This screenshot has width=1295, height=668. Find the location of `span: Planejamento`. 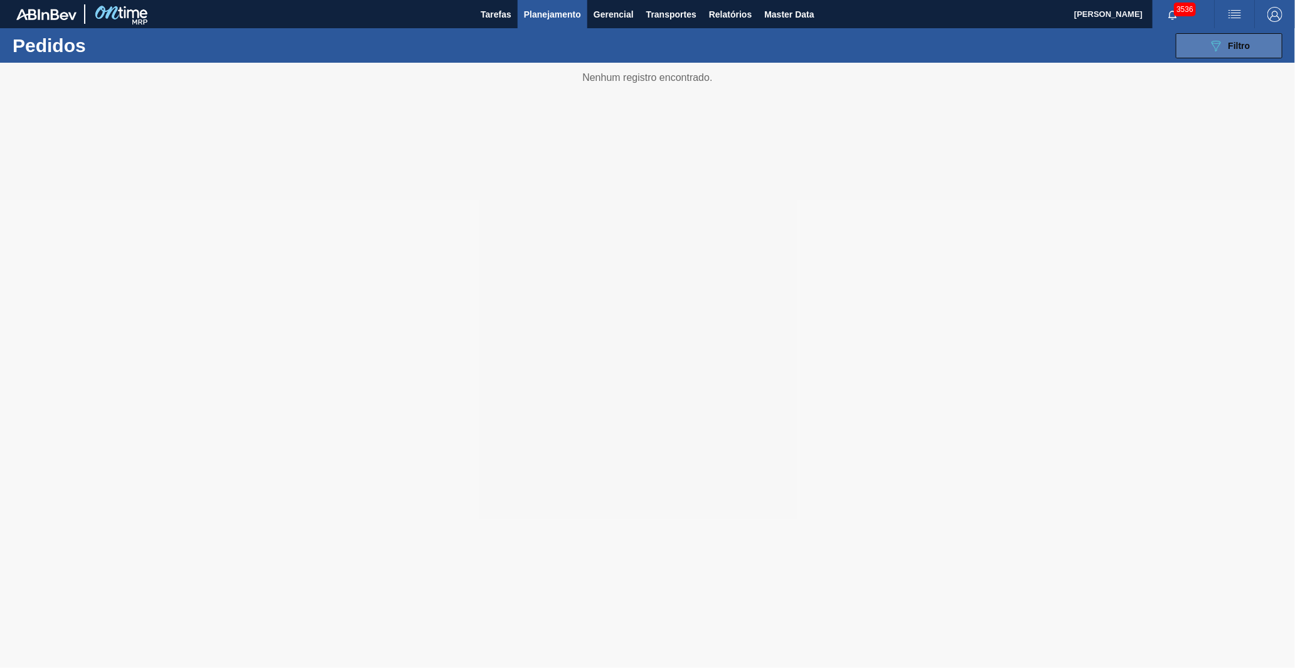

span: Planejamento is located at coordinates (552, 14).